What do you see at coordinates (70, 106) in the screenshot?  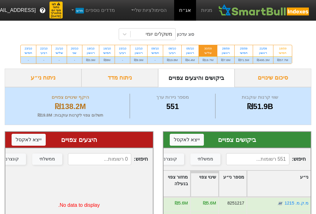 I see `div: ₪138.2M` at bounding box center [70, 106].